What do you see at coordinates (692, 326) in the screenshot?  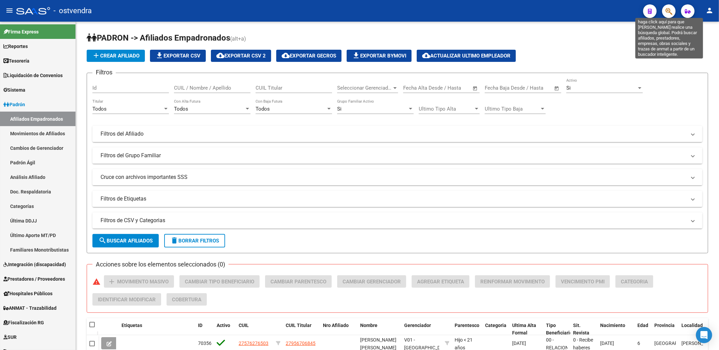 I see `span: Localidad` at bounding box center [692, 326].